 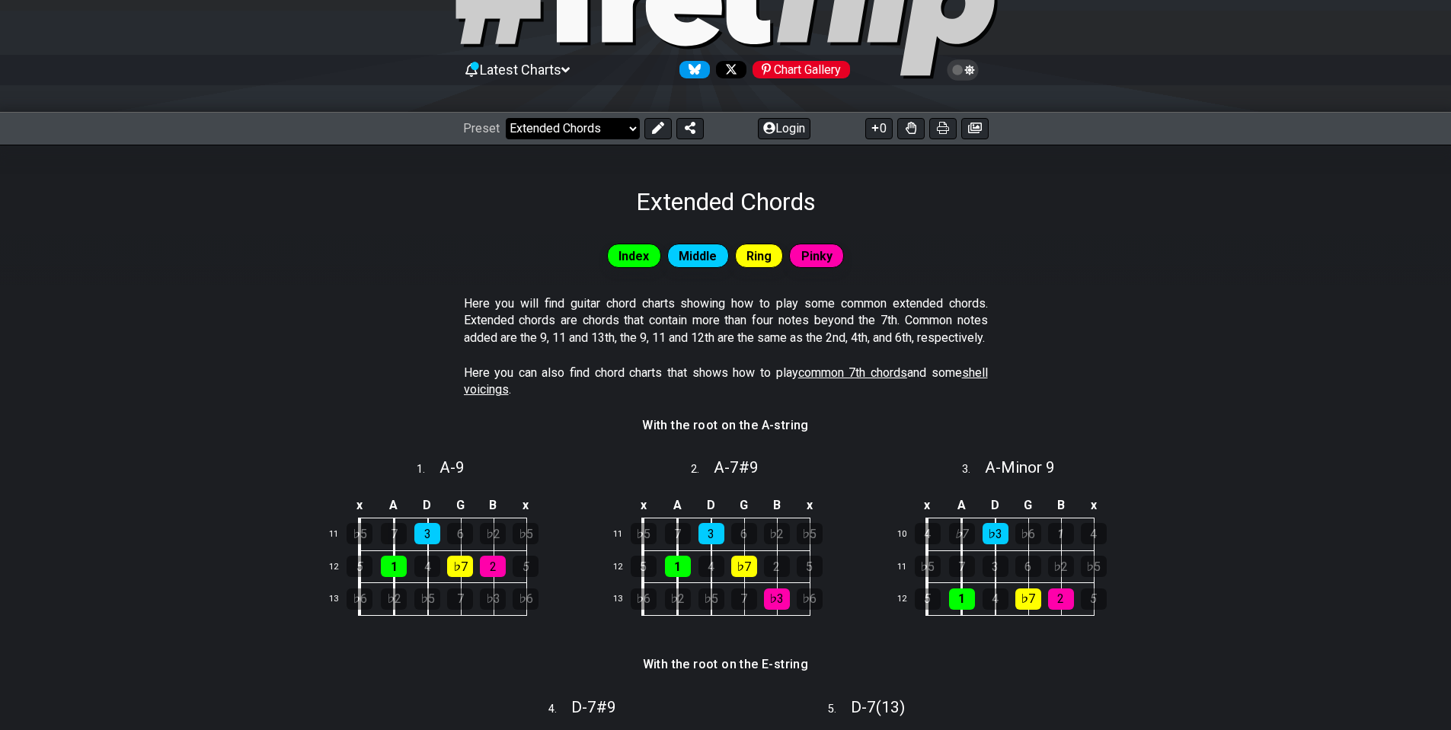 What do you see at coordinates (560, 710) in the screenshot?
I see `span: 4 .` at bounding box center [560, 710].